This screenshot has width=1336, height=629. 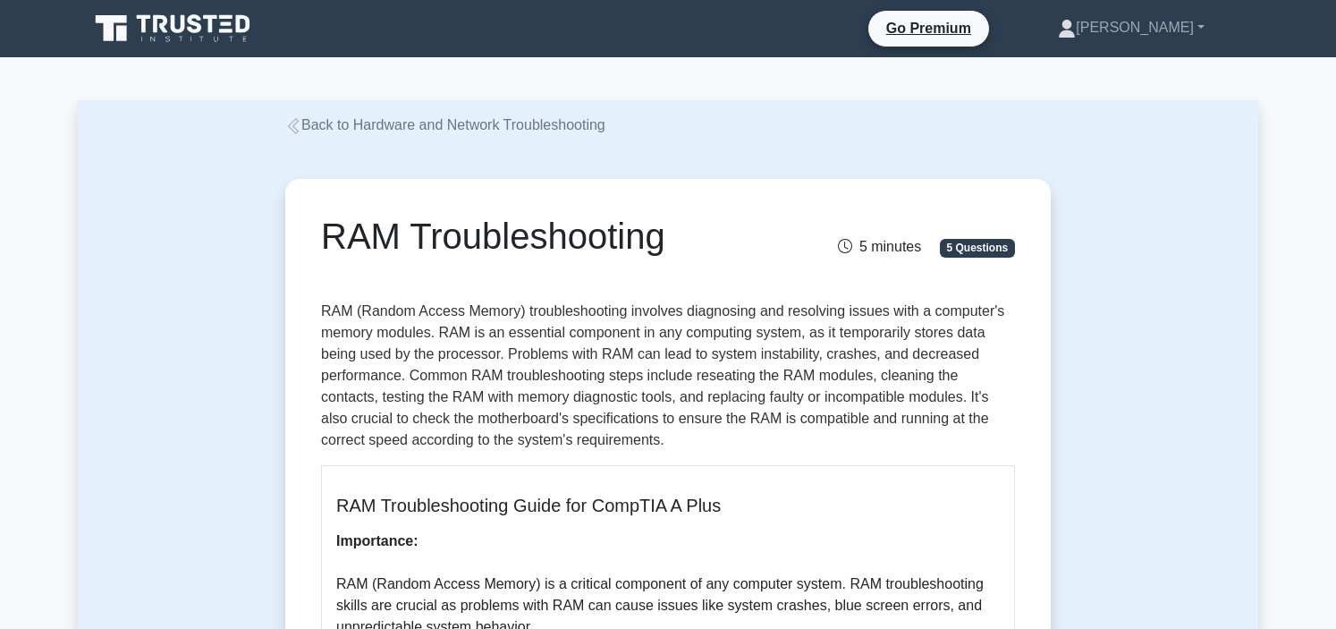 What do you see at coordinates (879, 246) in the screenshot?
I see `span: 5 minutes` at bounding box center [879, 246].